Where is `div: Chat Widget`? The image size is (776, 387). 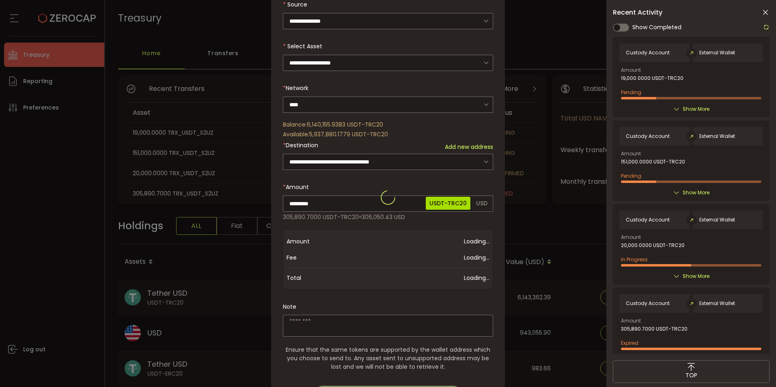
div: Chat Widget is located at coordinates (756, 368).